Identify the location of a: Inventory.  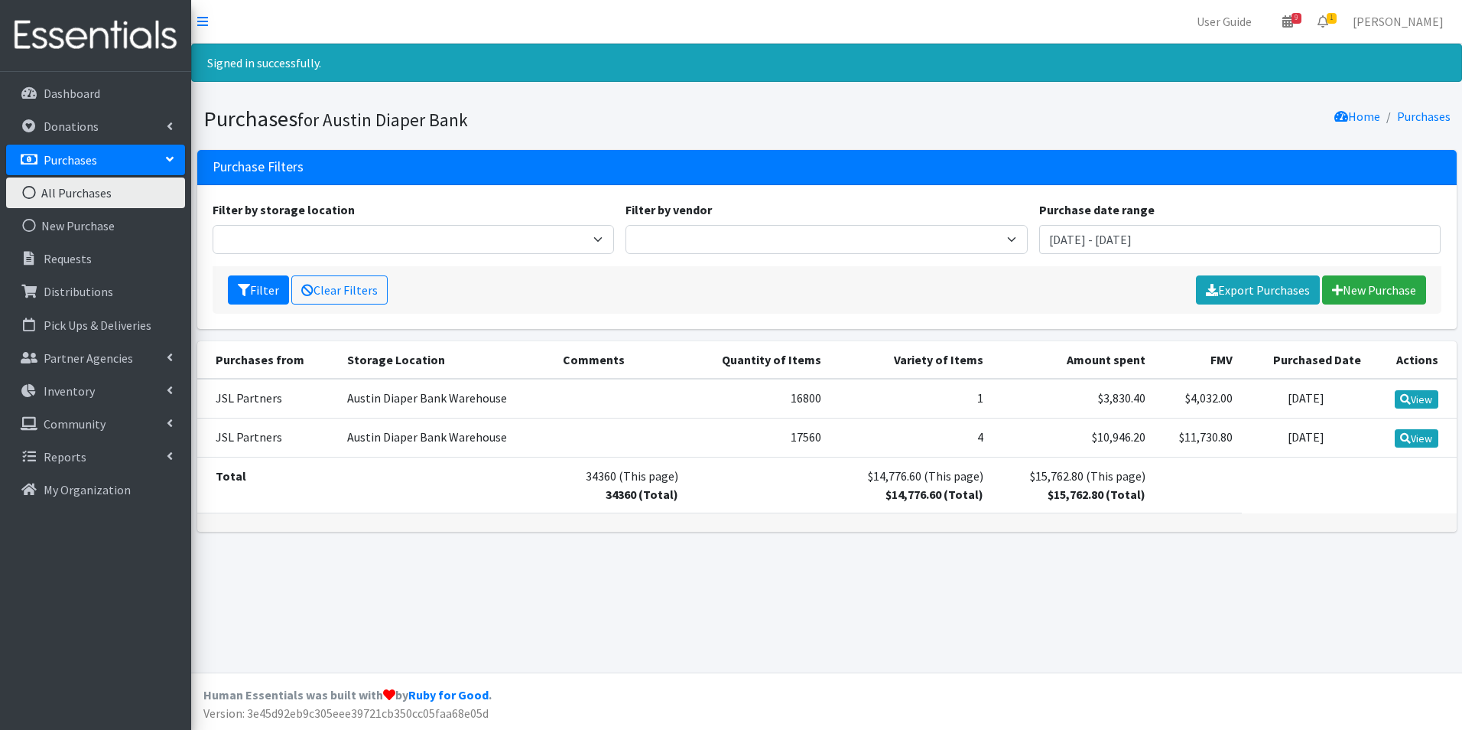
(96, 391).